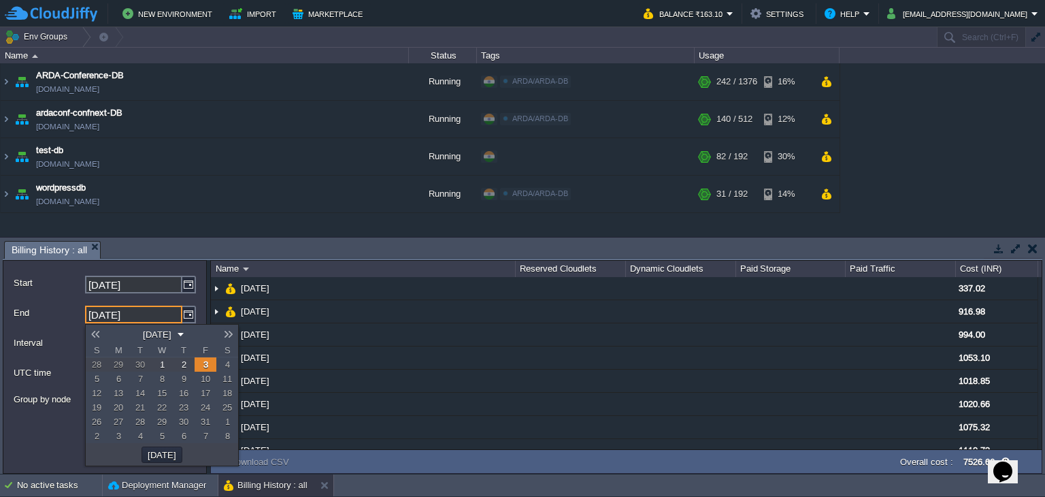 The height and width of the screenshot is (497, 1045). Describe the element at coordinates (974, 427) in the screenshot. I see `span: 1075.32` at that location.